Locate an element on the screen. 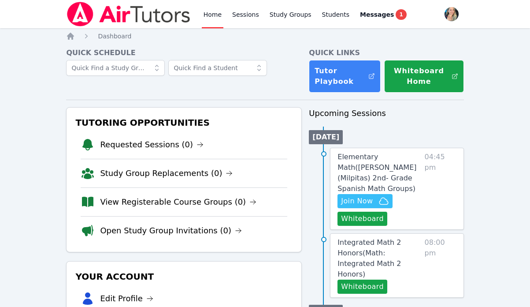 Image resolution: width=530 pixels, height=307 pixels. h3: Tutoring Opportunities is located at coordinates (184, 122).